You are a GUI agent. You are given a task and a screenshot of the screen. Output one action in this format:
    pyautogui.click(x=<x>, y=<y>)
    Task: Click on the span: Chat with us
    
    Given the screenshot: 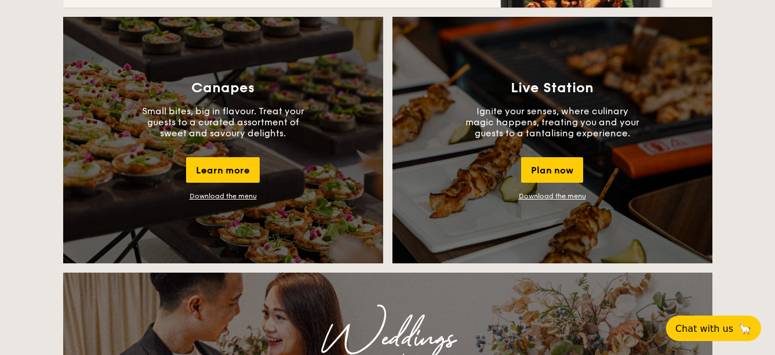 What is the action you would take?
    pyautogui.click(x=704, y=328)
    